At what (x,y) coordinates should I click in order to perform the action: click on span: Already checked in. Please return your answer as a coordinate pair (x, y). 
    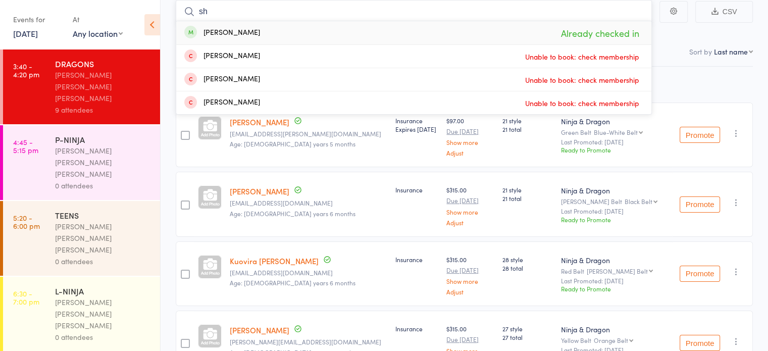
    Looking at the image, I should click on (600, 33).